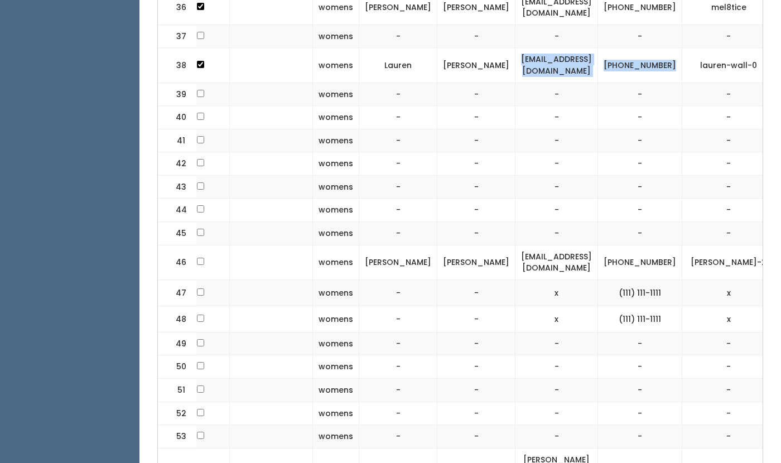  I want to click on td: 46, so click(177, 262).